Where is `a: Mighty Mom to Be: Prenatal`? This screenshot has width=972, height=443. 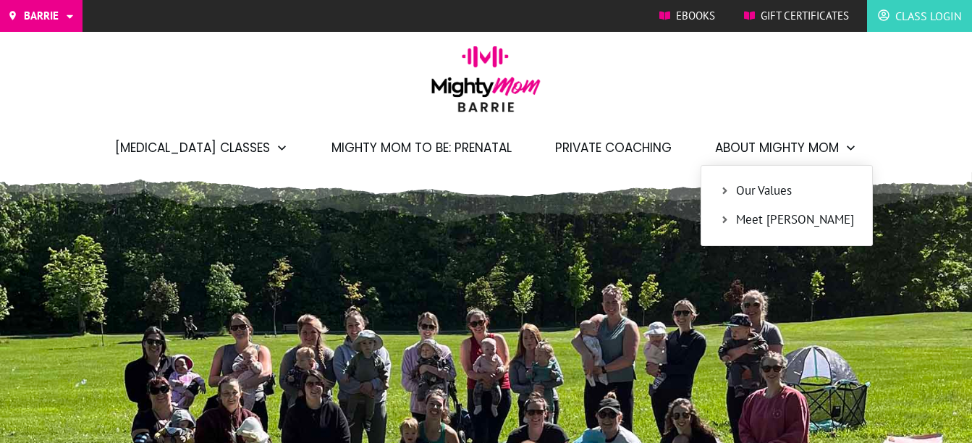 a: Mighty Mom to Be: Prenatal is located at coordinates (421, 148).